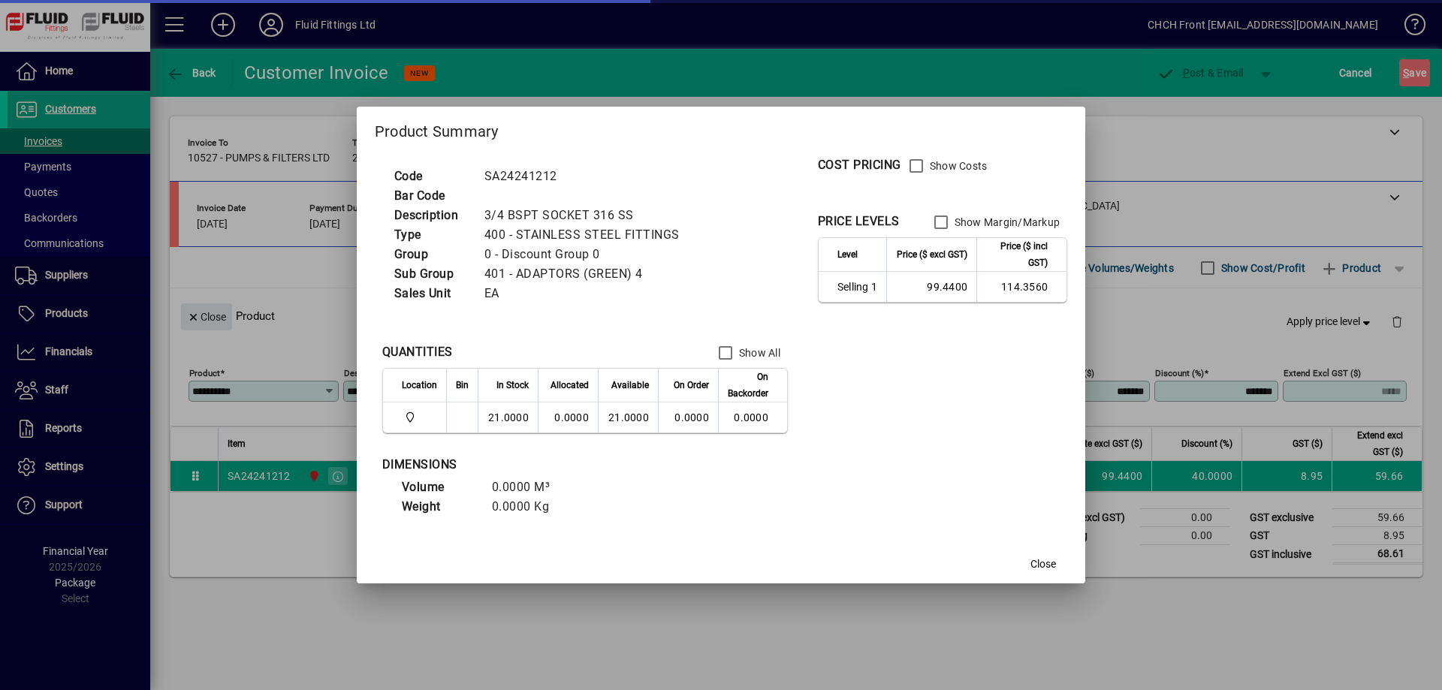 The height and width of the screenshot is (690, 1442). What do you see at coordinates (588, 235) in the screenshot?
I see `td: 400 - STAINLESS STEEL FITTINGS` at bounding box center [588, 235].